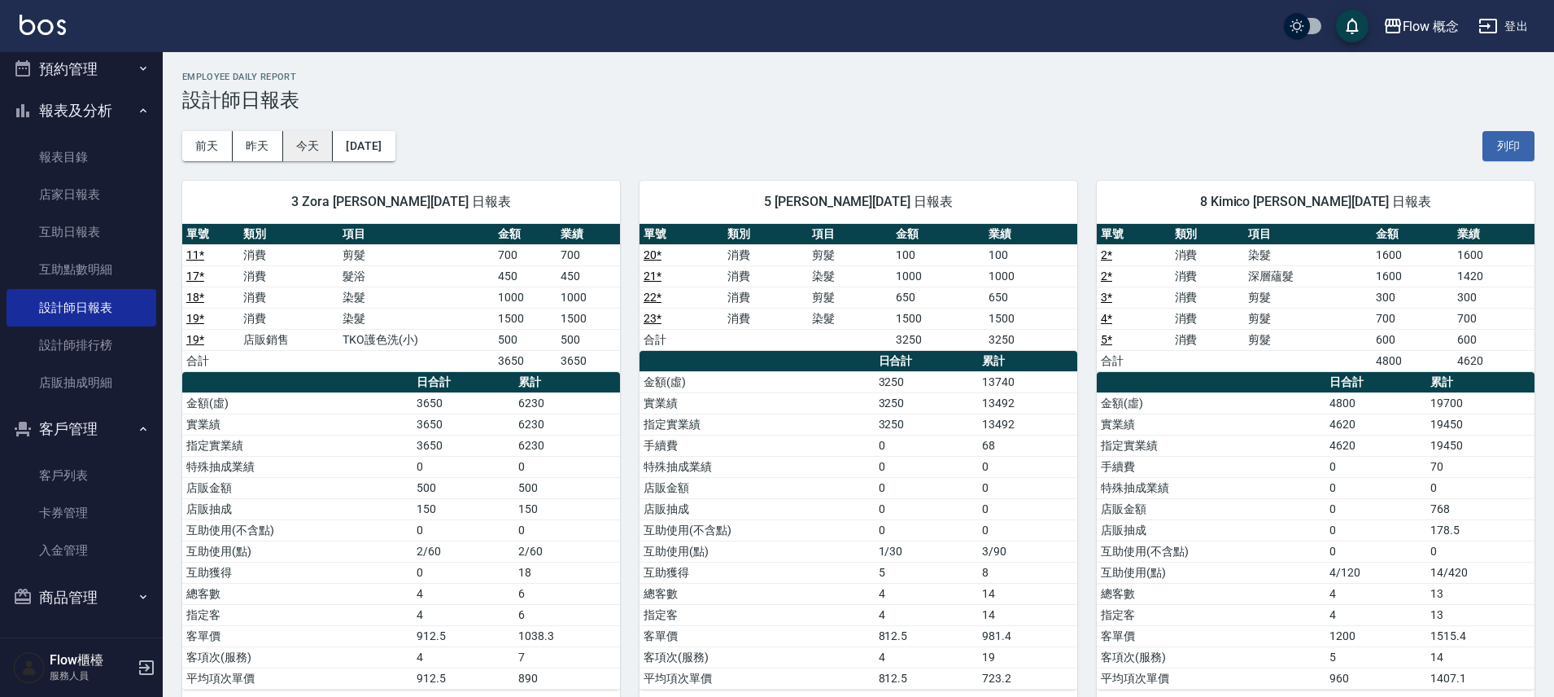 This screenshot has width=1554, height=697. I want to click on button: 登出, so click(1503, 26).